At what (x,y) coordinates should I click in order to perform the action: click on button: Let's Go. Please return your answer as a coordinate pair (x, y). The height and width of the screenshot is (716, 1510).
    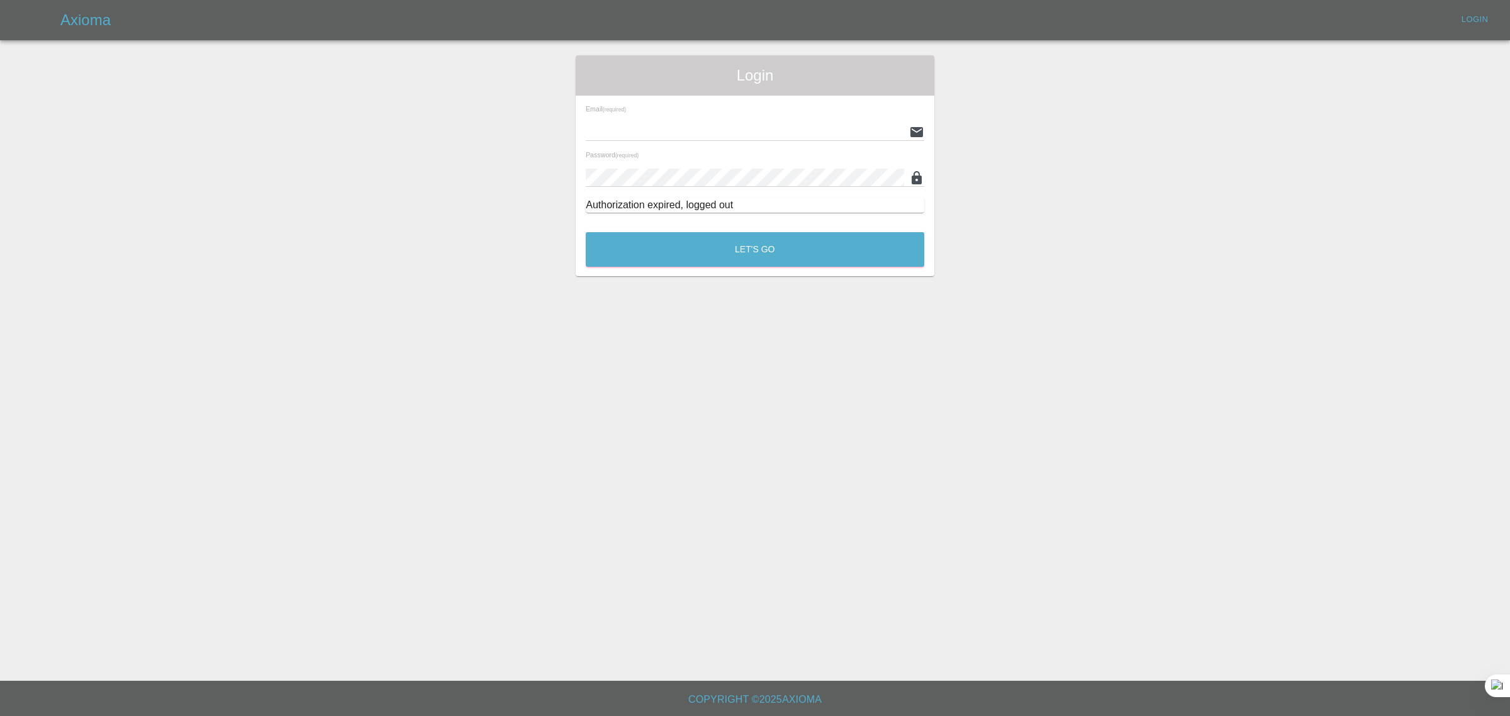
    Looking at the image, I should click on (755, 249).